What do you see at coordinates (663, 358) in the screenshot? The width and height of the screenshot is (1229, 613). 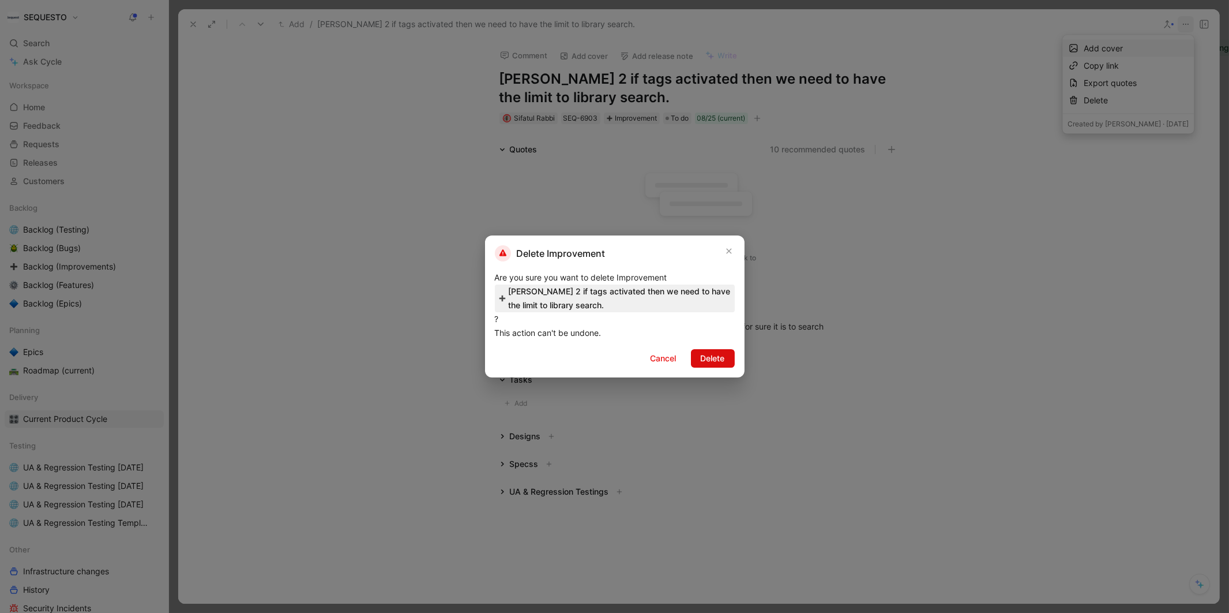 I see `button: Cancel` at bounding box center [663, 358].